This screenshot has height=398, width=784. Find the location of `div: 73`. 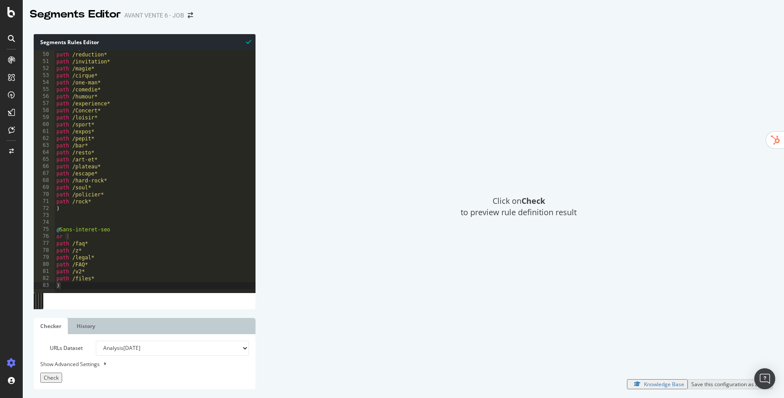

div: 73 is located at coordinates (44, 216).